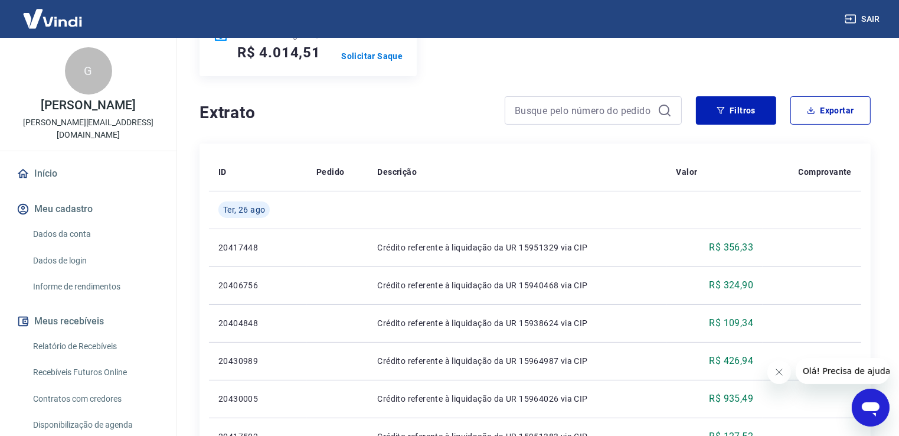 The height and width of the screenshot is (436, 899). Describe the element at coordinates (518, 398) in the screenshot. I see `p: Crédito referente à liquidação da UR 15964026 via CIP` at that location.